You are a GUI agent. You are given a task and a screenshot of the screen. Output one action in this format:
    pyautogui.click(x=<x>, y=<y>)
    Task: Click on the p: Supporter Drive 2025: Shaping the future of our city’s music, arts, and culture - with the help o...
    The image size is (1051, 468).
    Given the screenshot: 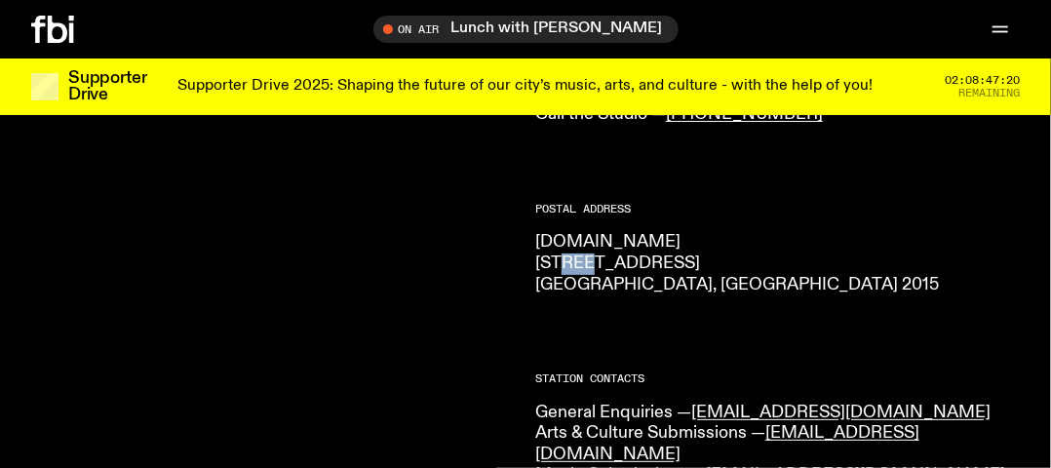 What is the action you would take?
    pyautogui.click(x=526, y=87)
    